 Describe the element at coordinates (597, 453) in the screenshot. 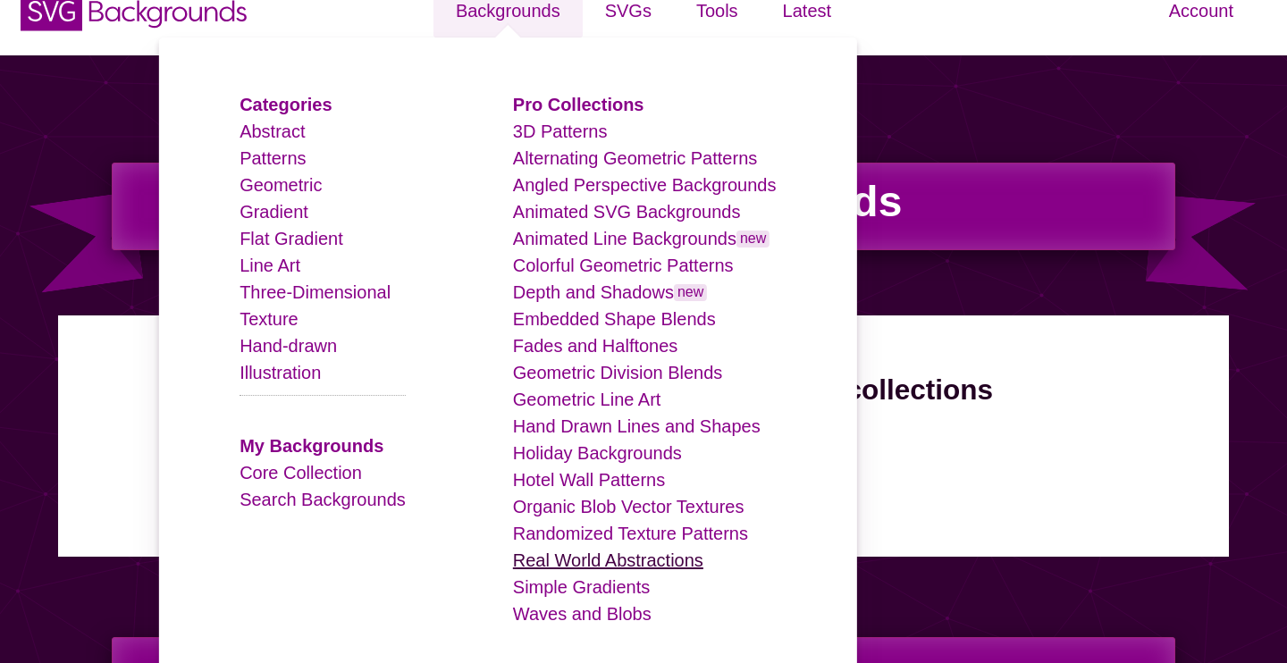

I see `a: Holiday Backgrounds` at that location.